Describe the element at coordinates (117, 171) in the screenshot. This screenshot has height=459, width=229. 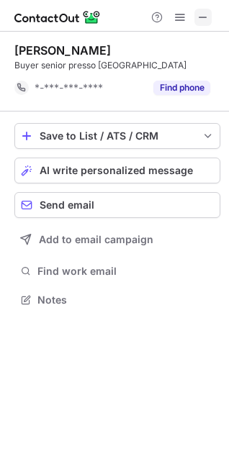
I see `button: AI write personalized message` at that location.